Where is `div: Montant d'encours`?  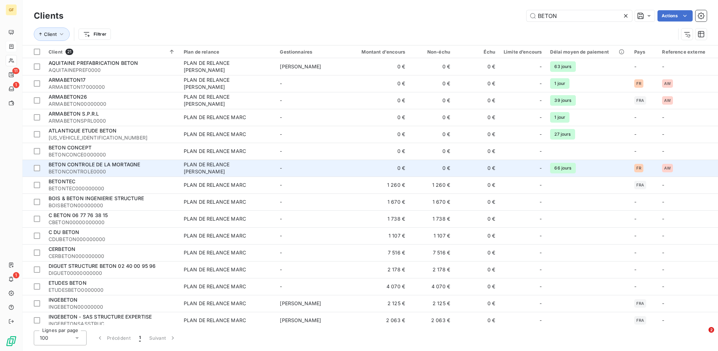
div: Montant d'encours is located at coordinates (379, 52).